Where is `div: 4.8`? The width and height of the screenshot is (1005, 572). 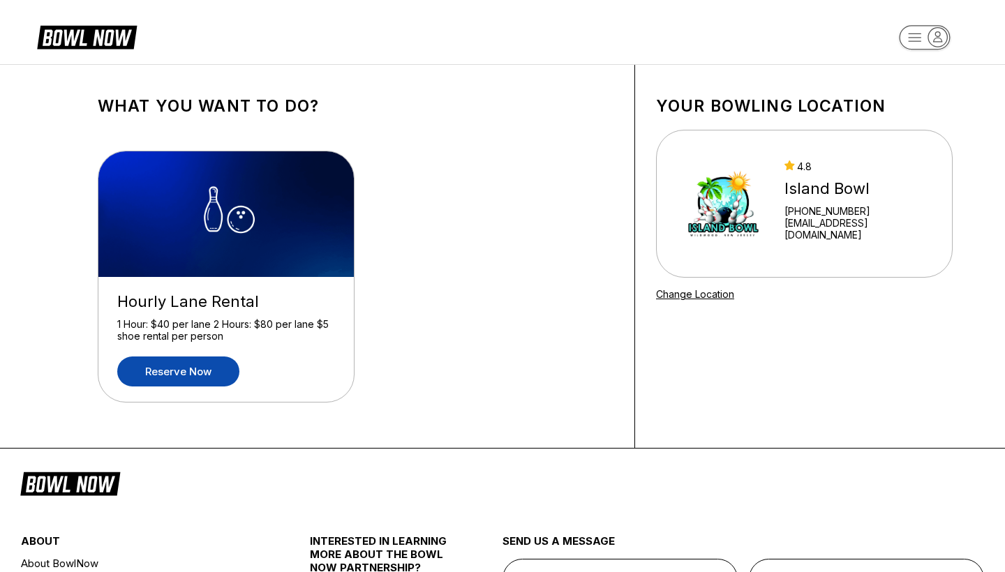 div: 4.8 is located at coordinates (859, 166).